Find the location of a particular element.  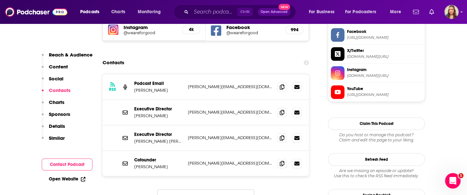

span: Do you host or manage this podcast? is located at coordinates (376, 135).